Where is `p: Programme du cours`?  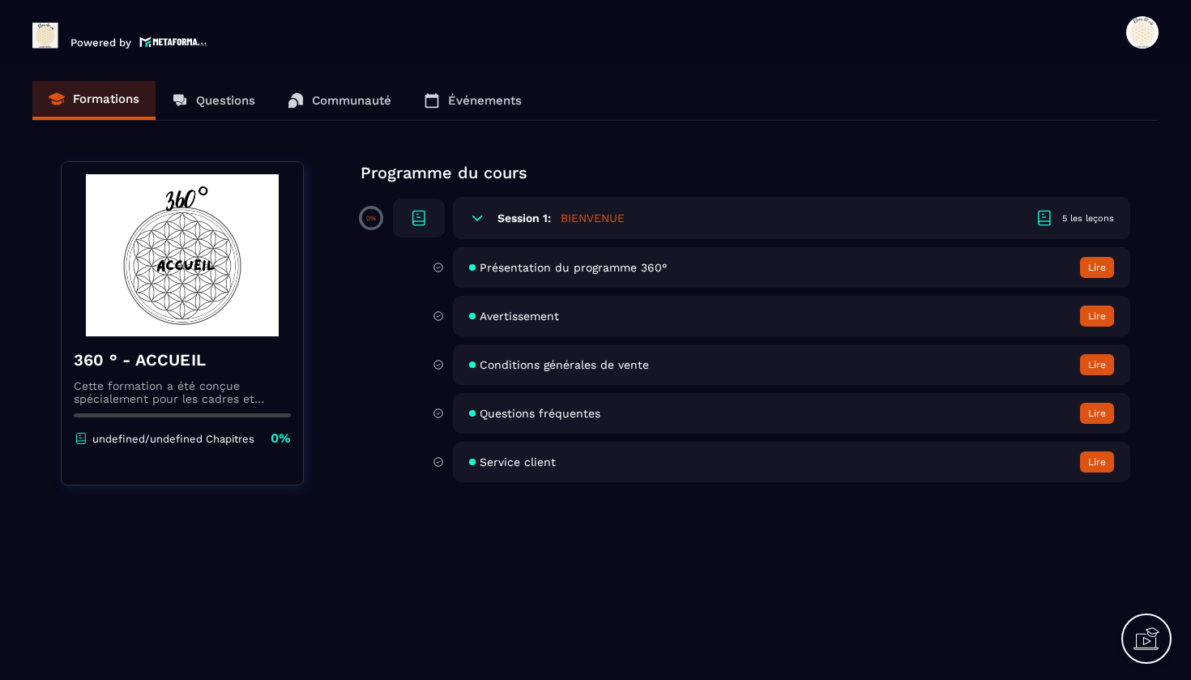
p: Programme du cours is located at coordinates (745, 173).